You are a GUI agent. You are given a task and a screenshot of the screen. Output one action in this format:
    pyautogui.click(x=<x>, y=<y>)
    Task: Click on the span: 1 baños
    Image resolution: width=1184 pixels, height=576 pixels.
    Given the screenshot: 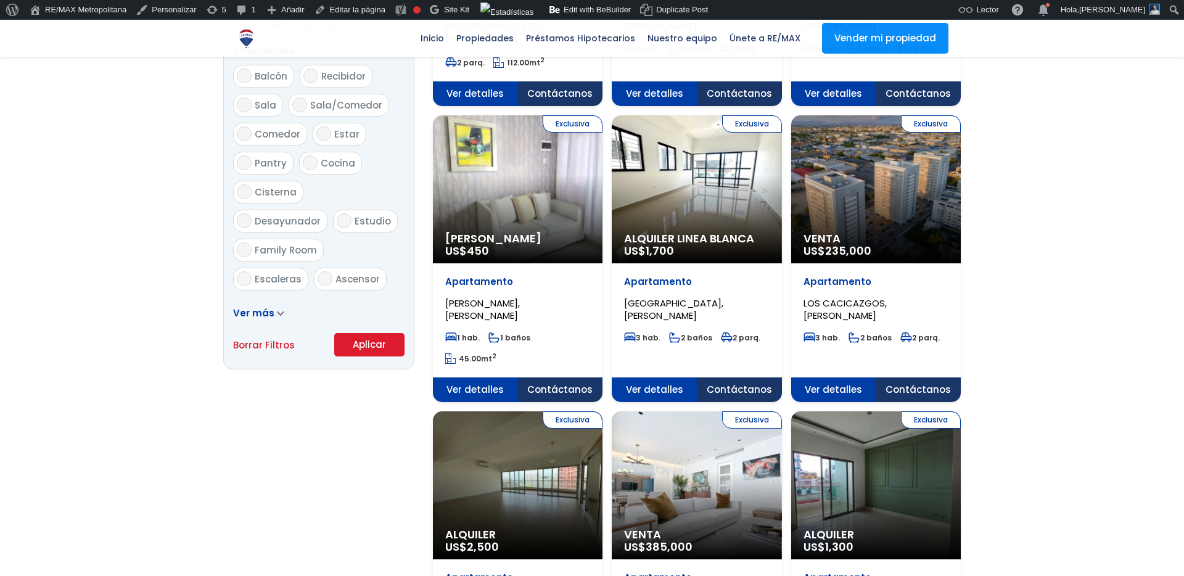 What is the action you would take?
    pyautogui.click(x=509, y=337)
    